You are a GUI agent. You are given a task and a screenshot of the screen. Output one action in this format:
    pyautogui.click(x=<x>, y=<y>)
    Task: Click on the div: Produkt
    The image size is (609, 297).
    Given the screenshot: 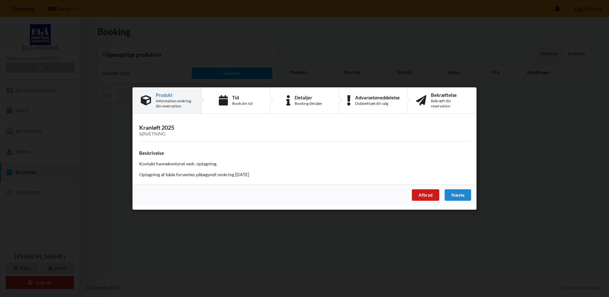 What is the action you would take?
    pyautogui.click(x=174, y=95)
    